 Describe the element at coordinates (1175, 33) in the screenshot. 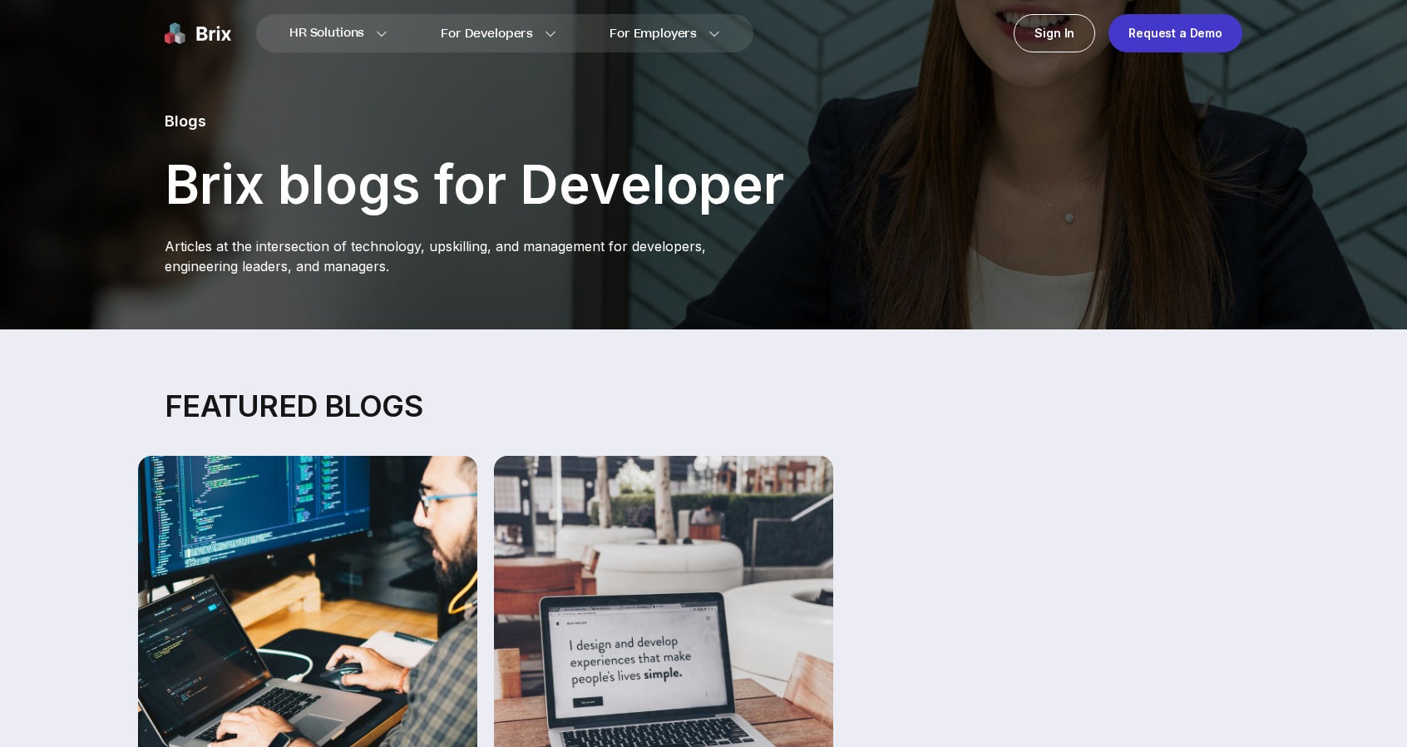

I see `a: Request a Demo` at that location.